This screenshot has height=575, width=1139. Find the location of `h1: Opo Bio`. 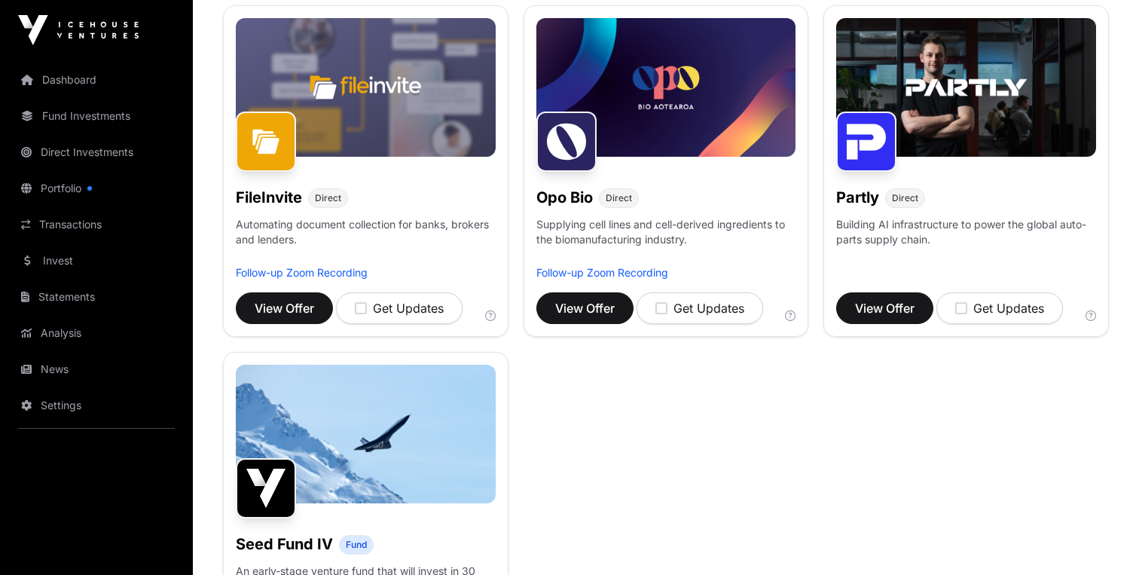

h1: Opo Bio is located at coordinates (564, 197).